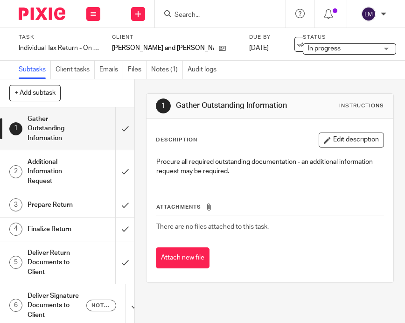  I want to click on a: Files, so click(137, 70).